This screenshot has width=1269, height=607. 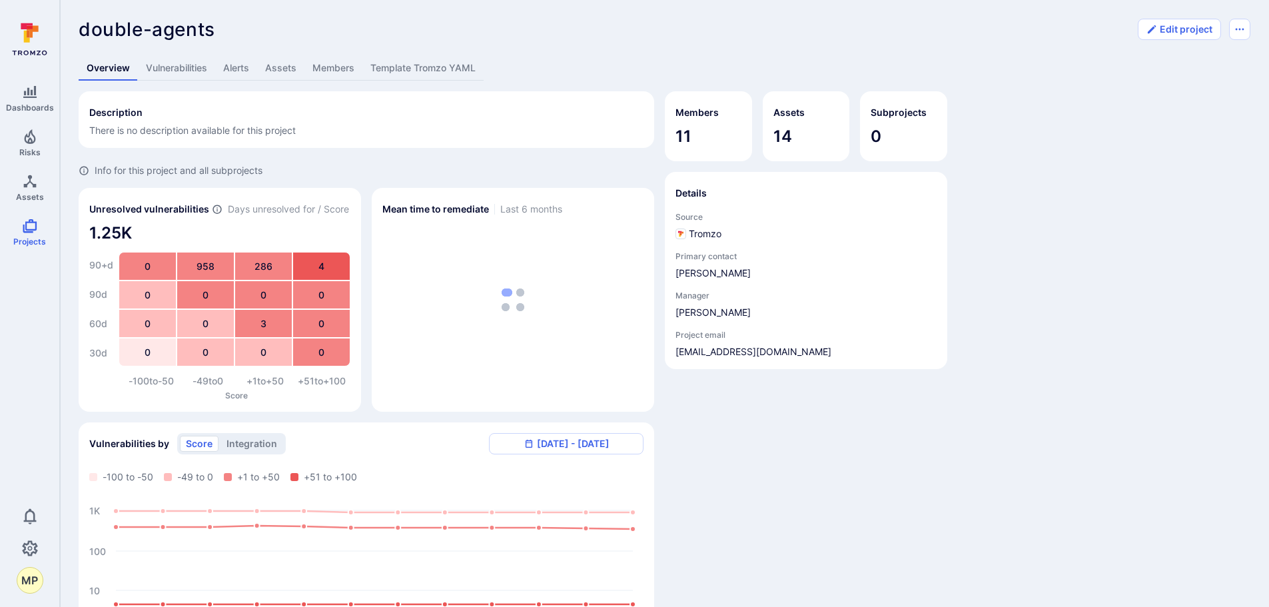 I want to click on h2: Details, so click(x=691, y=193).